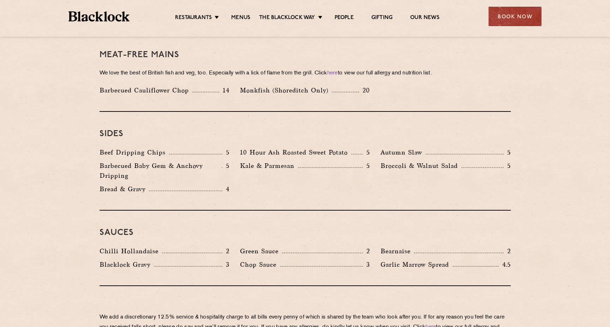  I want to click on div: Book Now, so click(515, 16).